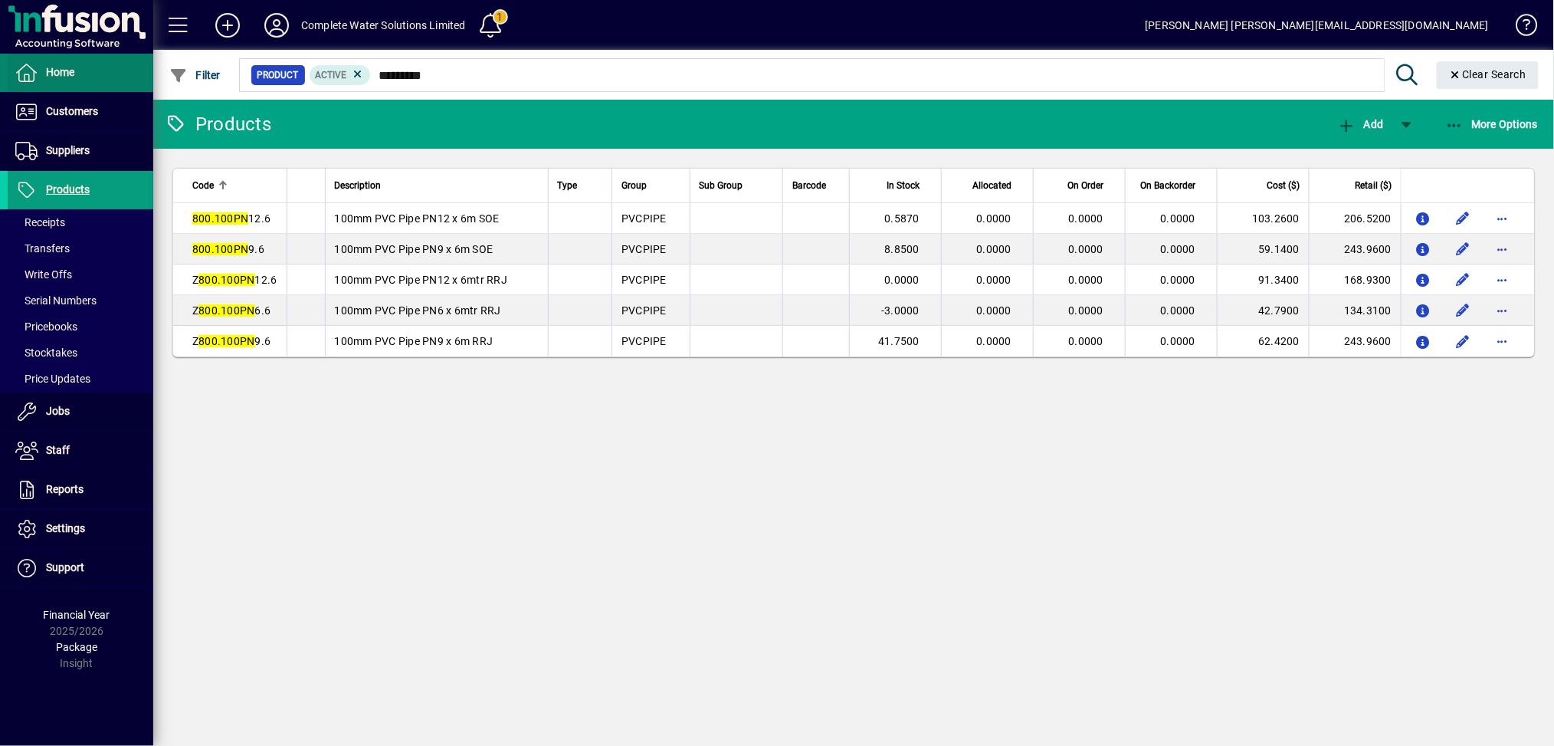 This screenshot has height=746, width=1554. I want to click on div: Description, so click(437, 185).